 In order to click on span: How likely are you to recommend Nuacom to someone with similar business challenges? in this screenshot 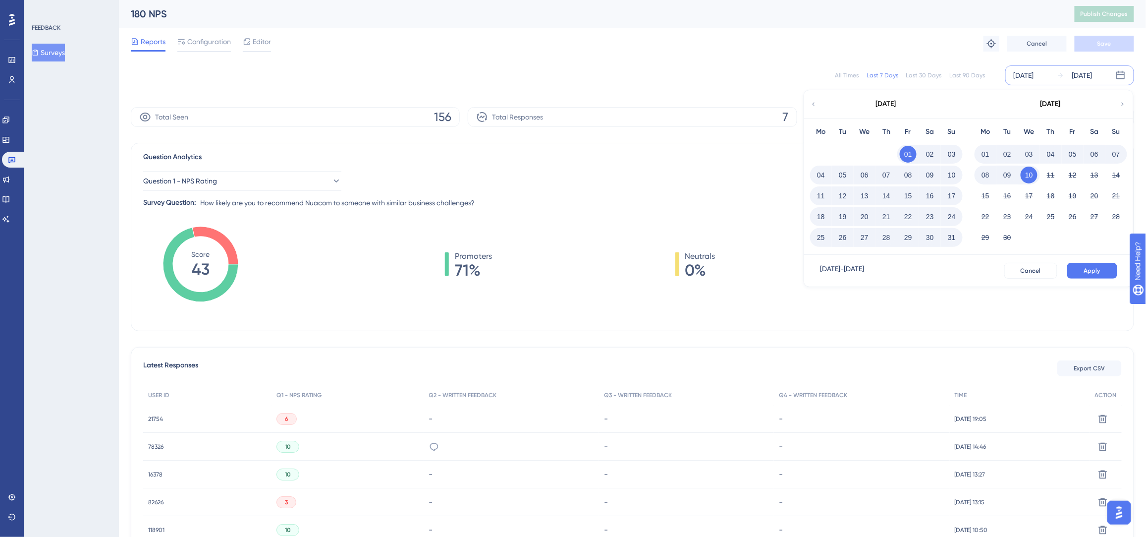, I will do `click(337, 203)`.